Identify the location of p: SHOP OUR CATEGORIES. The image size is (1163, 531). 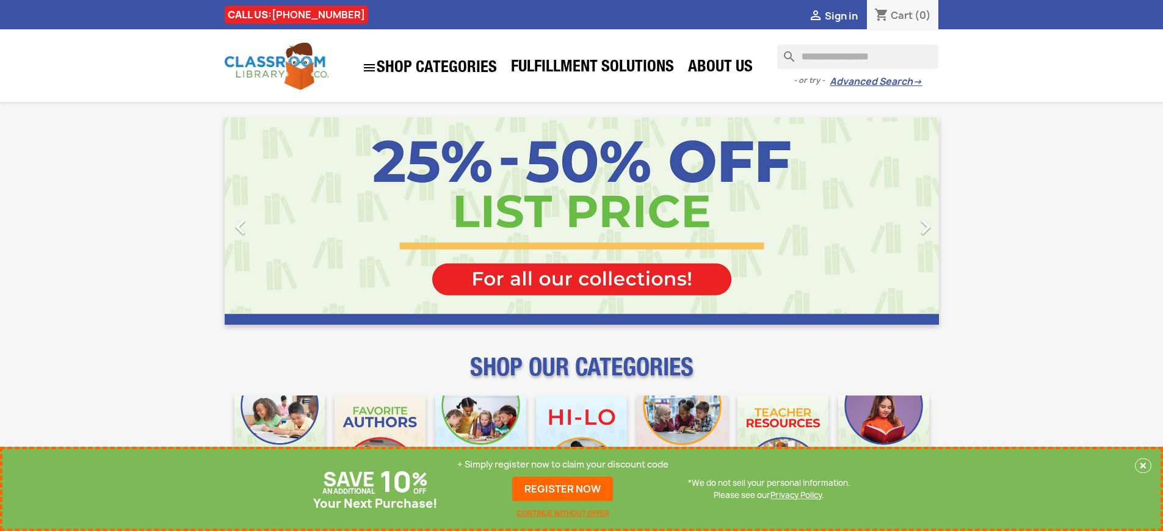
(582, 375).